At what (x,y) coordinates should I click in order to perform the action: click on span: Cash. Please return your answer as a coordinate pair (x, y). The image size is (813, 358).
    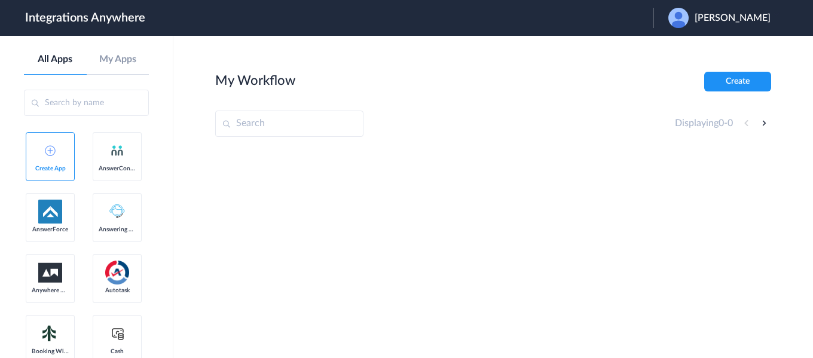
    Looking at the image, I should click on (117, 352).